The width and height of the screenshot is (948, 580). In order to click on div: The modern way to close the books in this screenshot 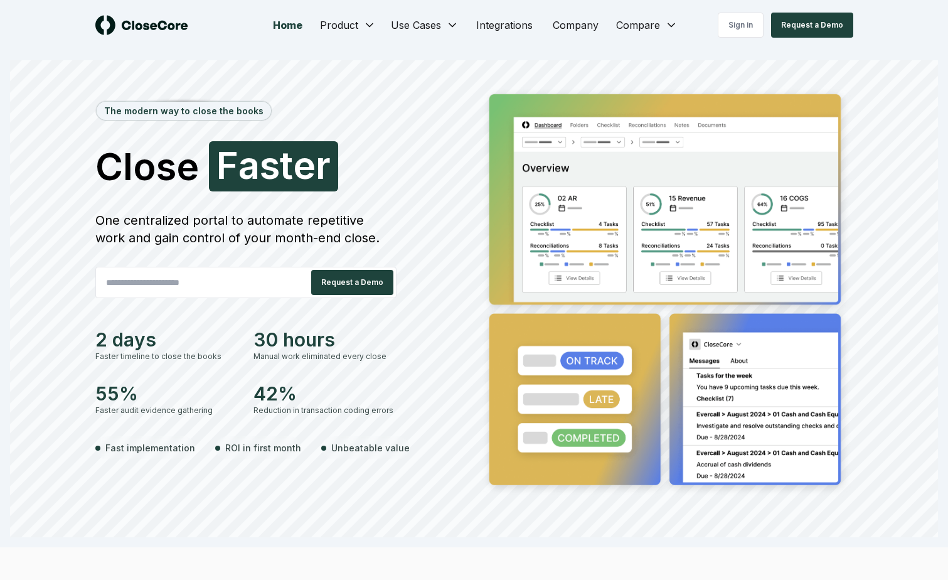, I will do `click(184, 110)`.